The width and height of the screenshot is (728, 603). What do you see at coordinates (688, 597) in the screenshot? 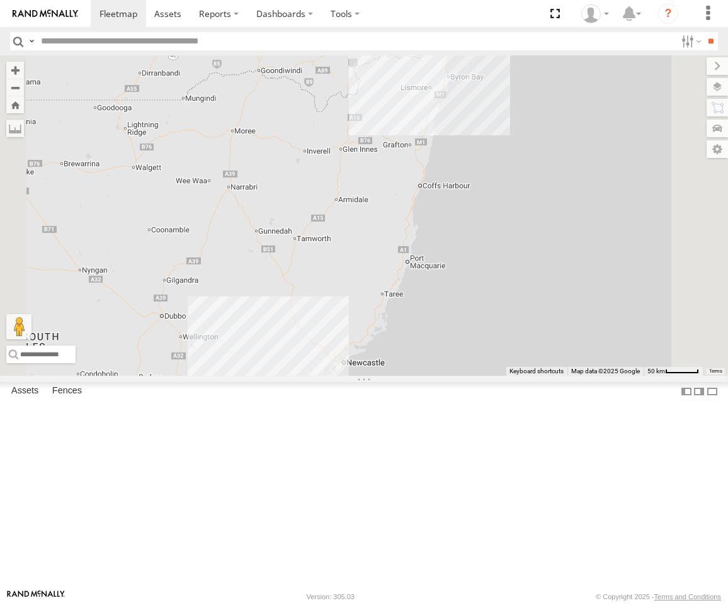
I see `a: Terms and Conditions` at bounding box center [688, 597].